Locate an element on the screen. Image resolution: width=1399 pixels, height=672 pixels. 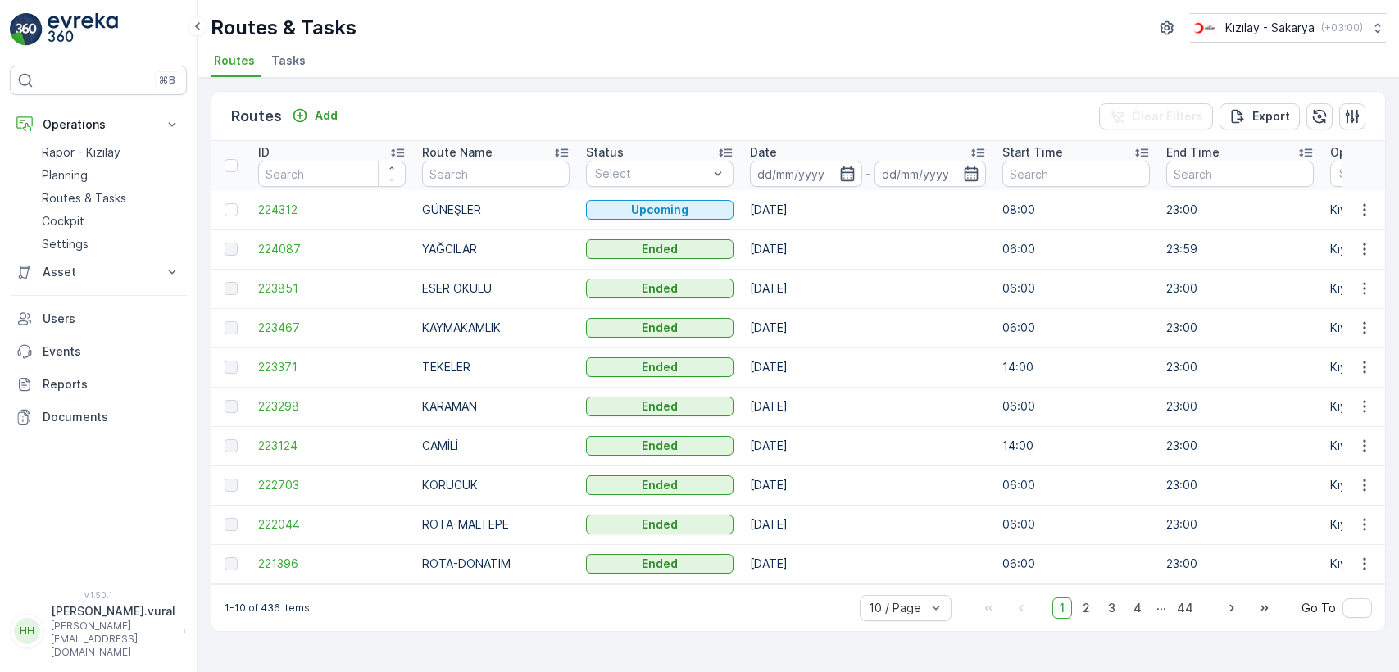
p: Select is located at coordinates (652, 174).